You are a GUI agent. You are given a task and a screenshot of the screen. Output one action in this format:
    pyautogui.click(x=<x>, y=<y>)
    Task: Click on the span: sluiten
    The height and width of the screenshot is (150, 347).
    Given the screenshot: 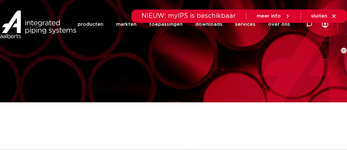 What is the action you would take?
    pyautogui.click(x=319, y=16)
    